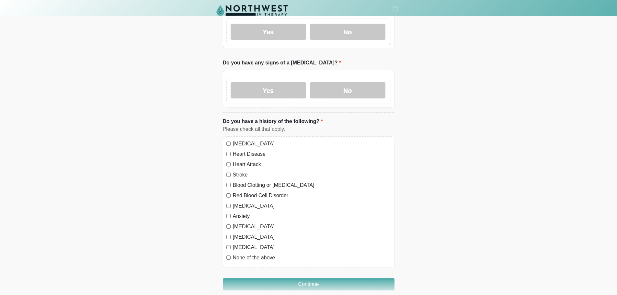  What do you see at coordinates (228, 175) in the screenshot?
I see `input: Stroke` at bounding box center [228, 175].